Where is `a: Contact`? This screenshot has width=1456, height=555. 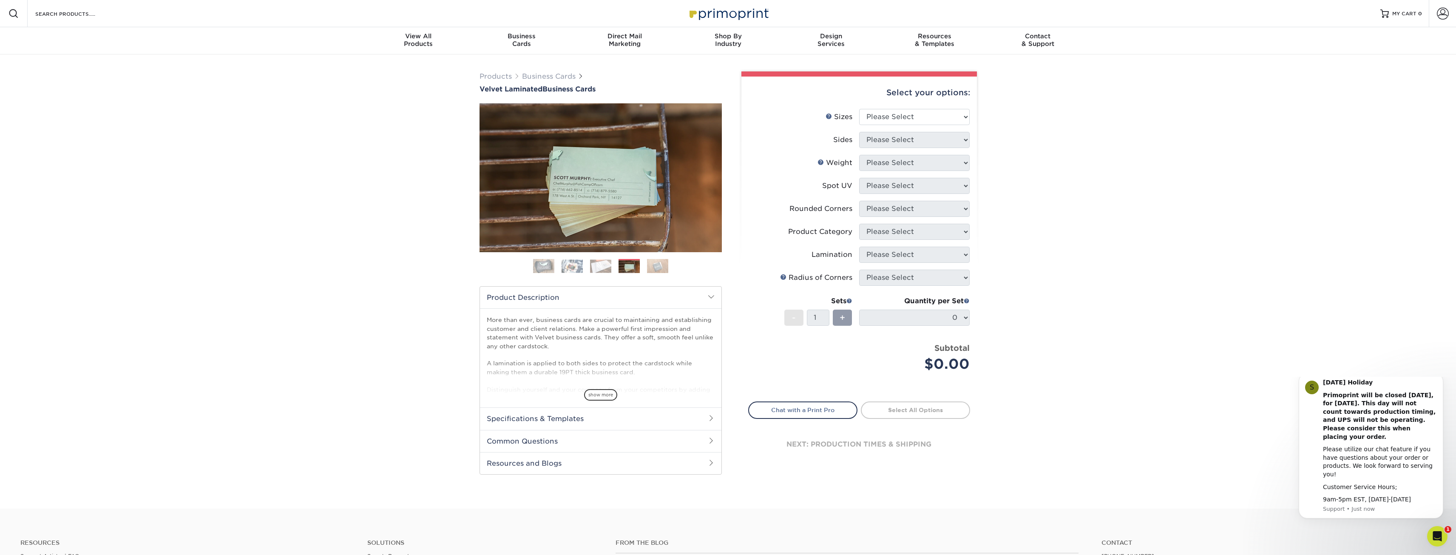
a: Contact is located at coordinates (1269, 542).